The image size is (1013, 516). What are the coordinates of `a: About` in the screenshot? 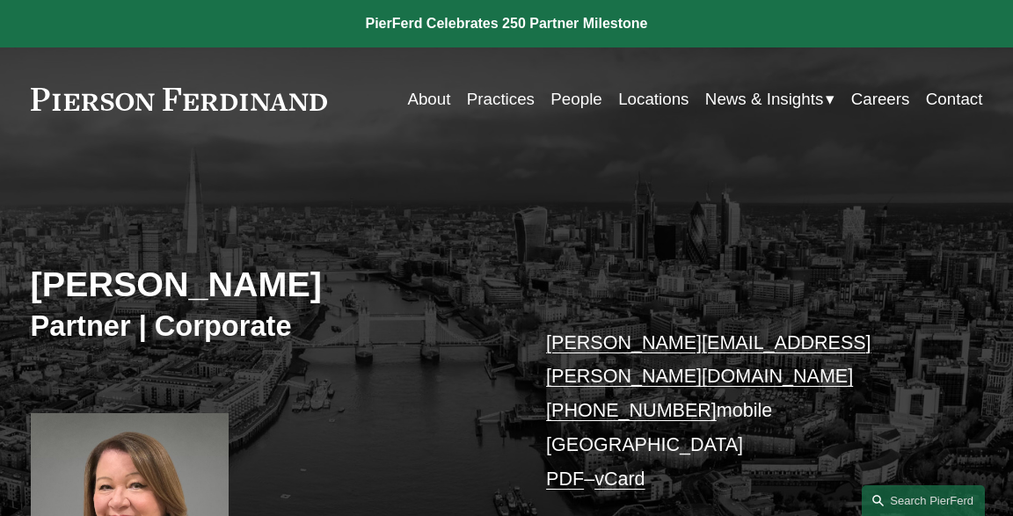 It's located at (428, 99).